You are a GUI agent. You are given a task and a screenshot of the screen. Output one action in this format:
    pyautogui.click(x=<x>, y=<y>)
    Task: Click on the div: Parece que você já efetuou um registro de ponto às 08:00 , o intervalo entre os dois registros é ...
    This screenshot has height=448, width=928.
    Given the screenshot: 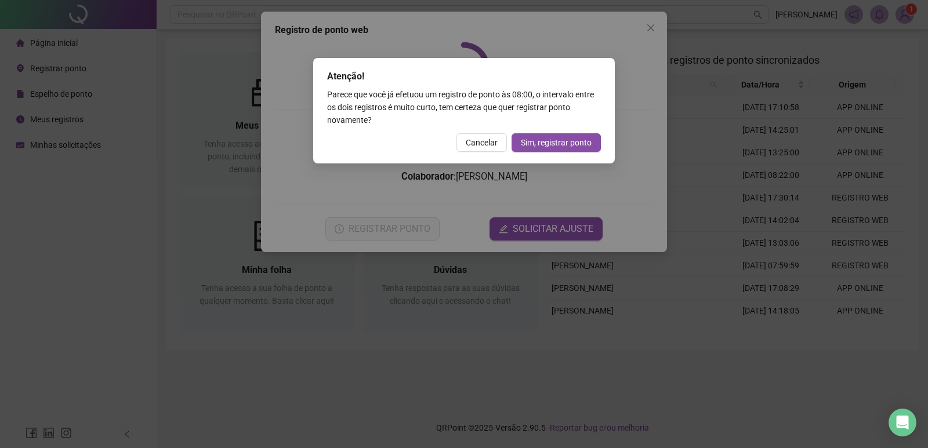 What is the action you would take?
    pyautogui.click(x=464, y=107)
    